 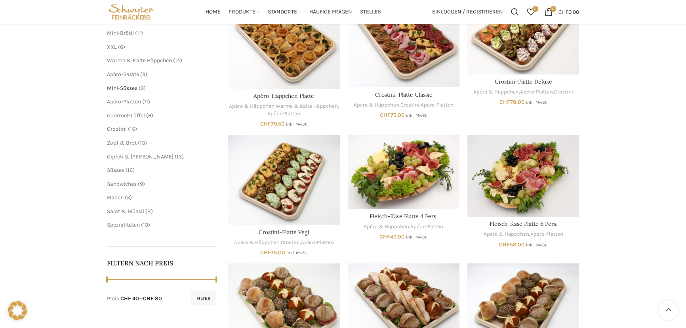 I want to click on span: Süsses, so click(x=116, y=170).